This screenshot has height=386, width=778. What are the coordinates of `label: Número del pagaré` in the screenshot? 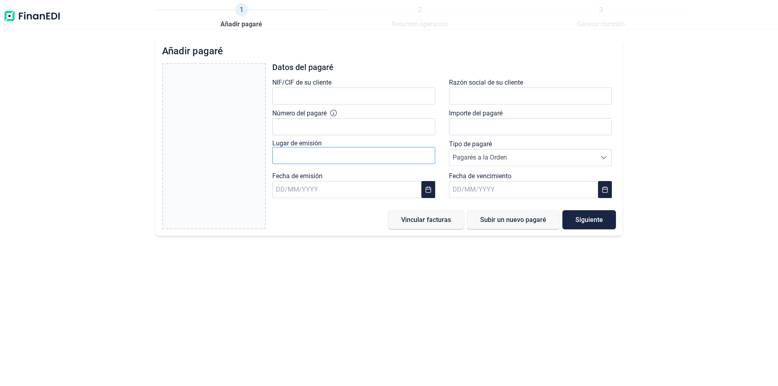 It's located at (299, 113).